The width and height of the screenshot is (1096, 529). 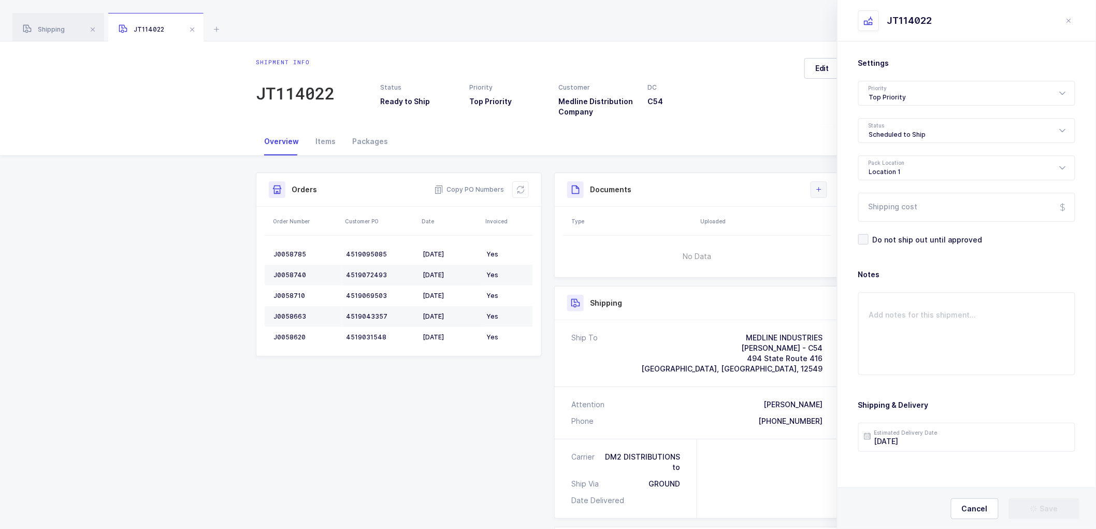 I want to click on h3: Shipping, so click(x=606, y=303).